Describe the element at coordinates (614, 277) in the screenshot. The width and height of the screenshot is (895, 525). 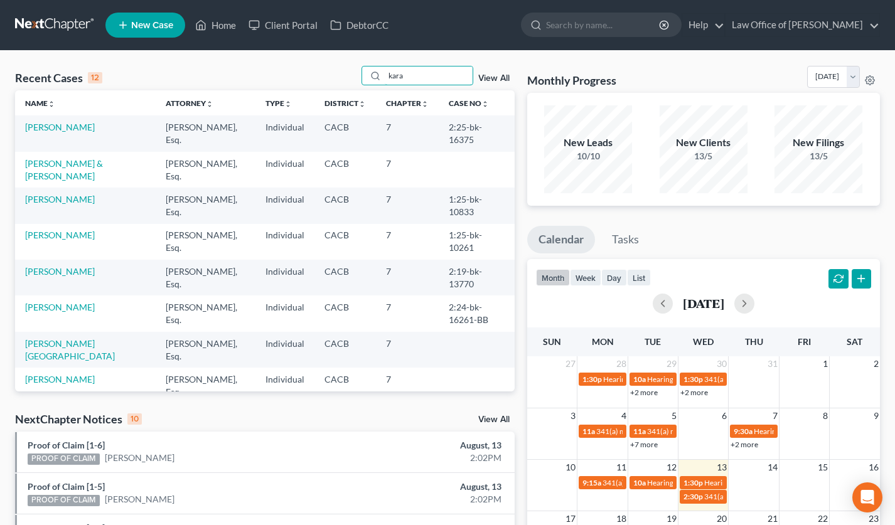
I see `button: day` at that location.